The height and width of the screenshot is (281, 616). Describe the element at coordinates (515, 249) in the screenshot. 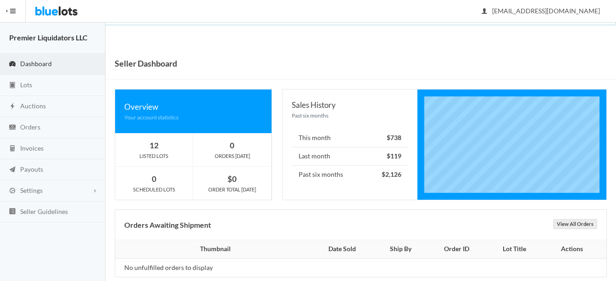

I see `th: Lot Title` at that location.